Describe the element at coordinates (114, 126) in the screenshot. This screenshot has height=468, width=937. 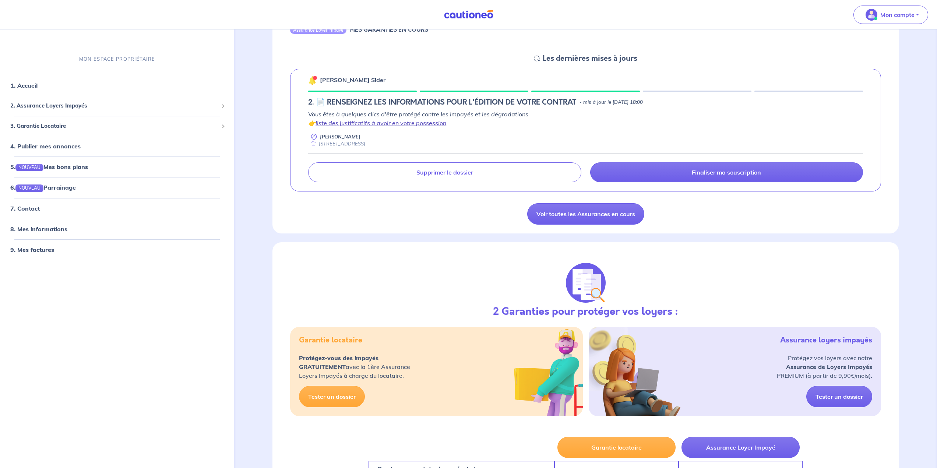
I see `span: 3. Garantie Locataire` at that location.